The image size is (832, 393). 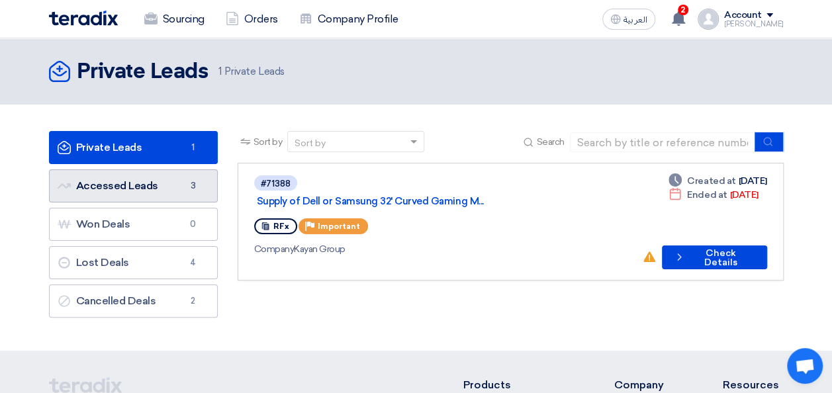 What do you see at coordinates (635, 20) in the screenshot?
I see `span: العربية` at bounding box center [635, 20].